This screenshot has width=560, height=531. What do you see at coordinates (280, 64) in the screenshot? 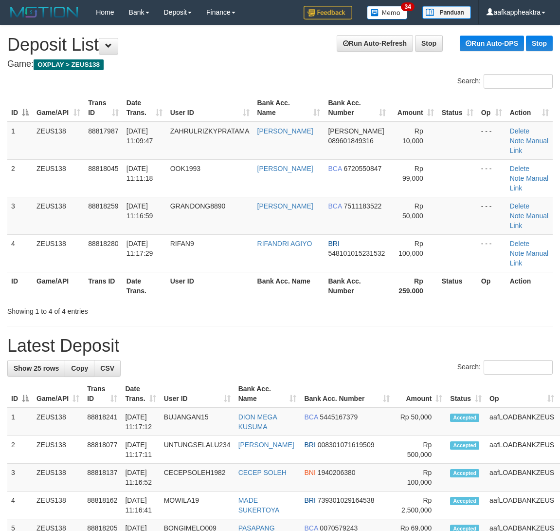
I see `h4: Game:` at bounding box center [280, 64].